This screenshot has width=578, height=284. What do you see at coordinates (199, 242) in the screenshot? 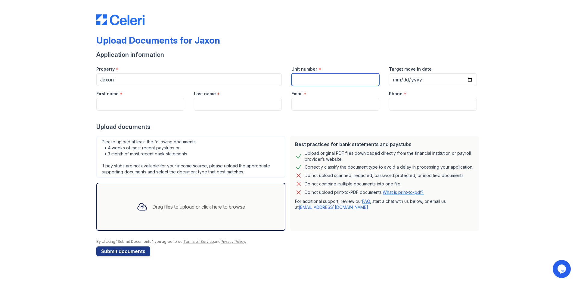
I see `a: Terms of Service` at bounding box center [199, 242].